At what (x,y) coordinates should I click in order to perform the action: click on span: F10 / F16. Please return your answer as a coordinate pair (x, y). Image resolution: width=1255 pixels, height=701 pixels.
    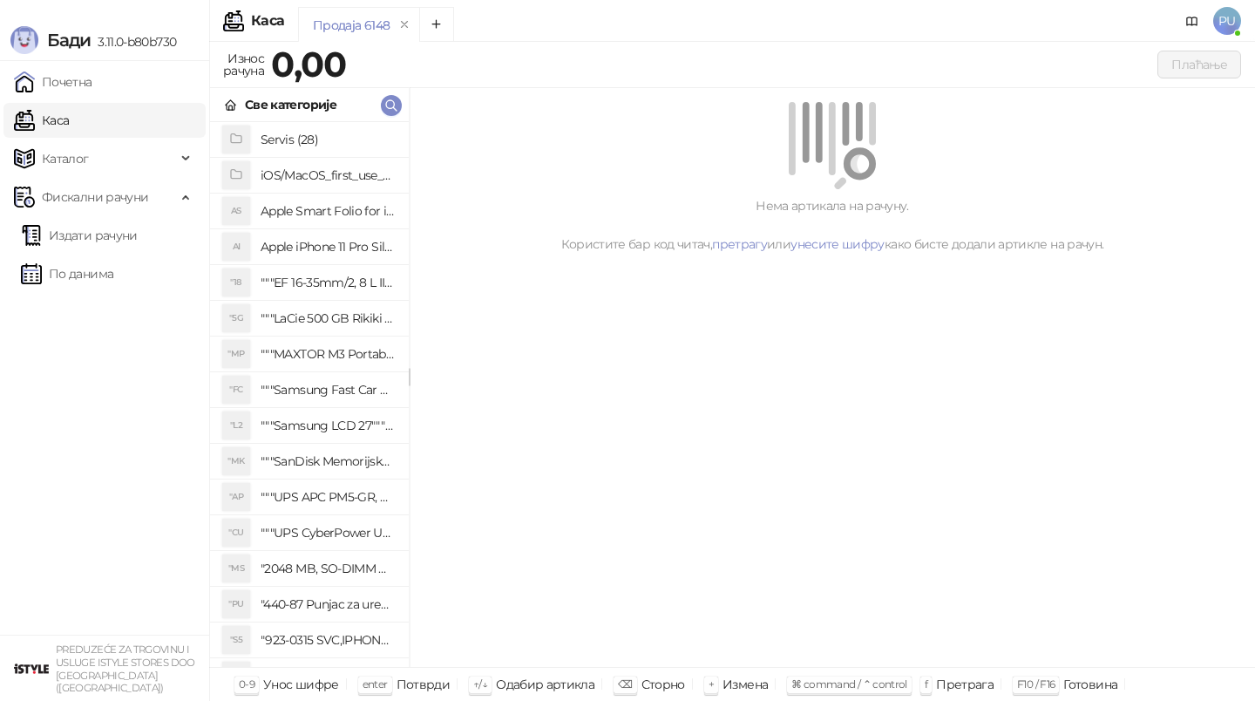
    Looking at the image, I should click on (1035, 683).